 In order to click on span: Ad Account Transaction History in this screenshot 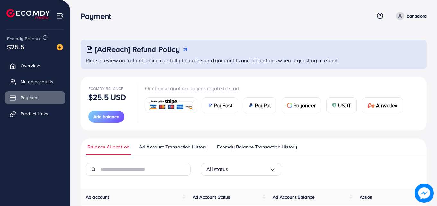, I will do `click(173, 147)`.